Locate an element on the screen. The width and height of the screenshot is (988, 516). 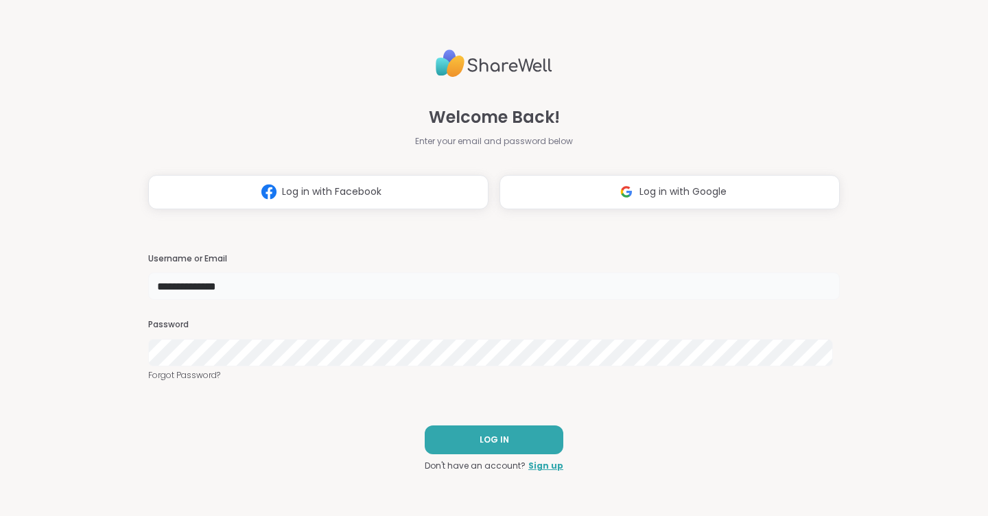
h3: Password is located at coordinates (494, 325).